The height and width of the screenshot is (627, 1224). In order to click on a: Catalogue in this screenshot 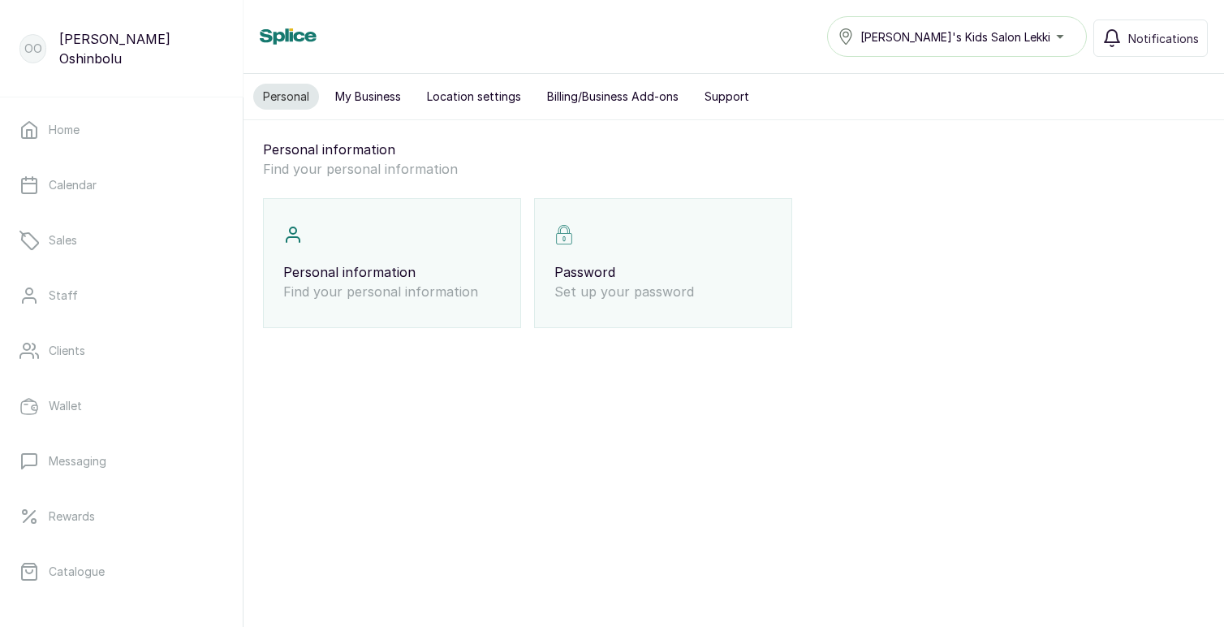, I will do `click(121, 572)`.